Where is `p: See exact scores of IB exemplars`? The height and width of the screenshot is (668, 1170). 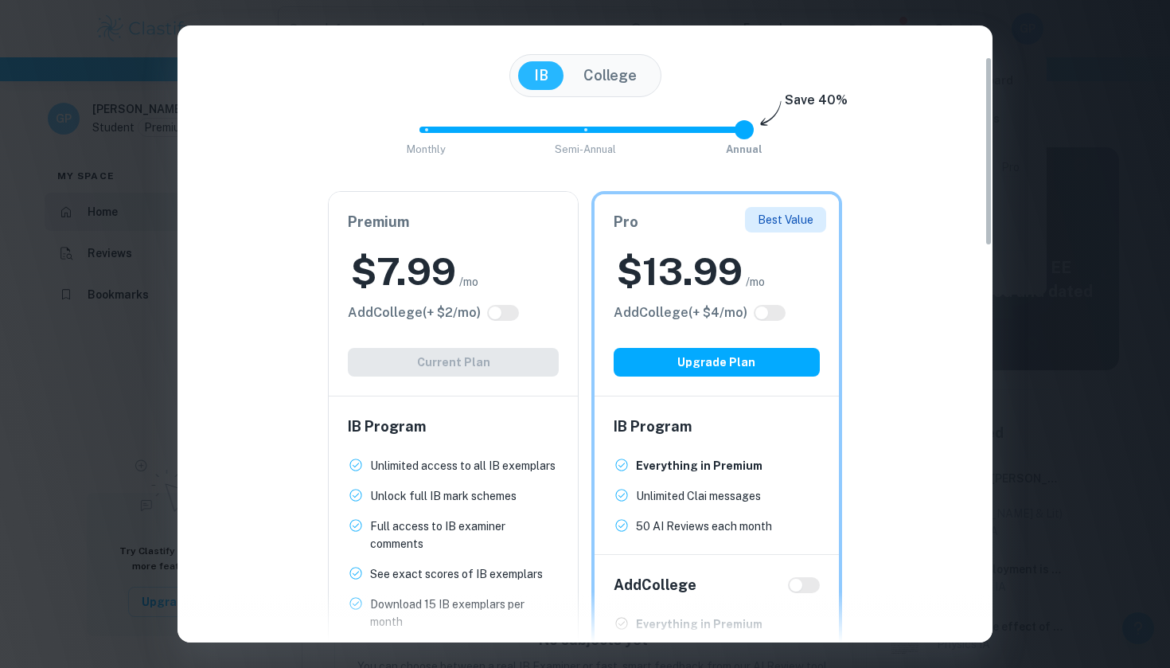
p: See exact scores of IB exemplars is located at coordinates (456, 574).